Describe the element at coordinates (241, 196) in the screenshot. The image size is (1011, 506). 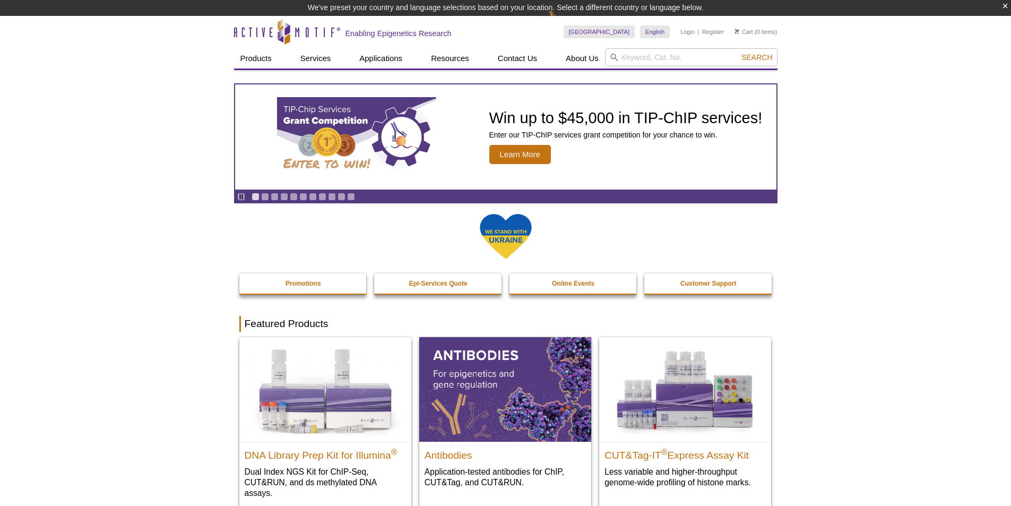
I see `a: Toggle autoplay` at that location.